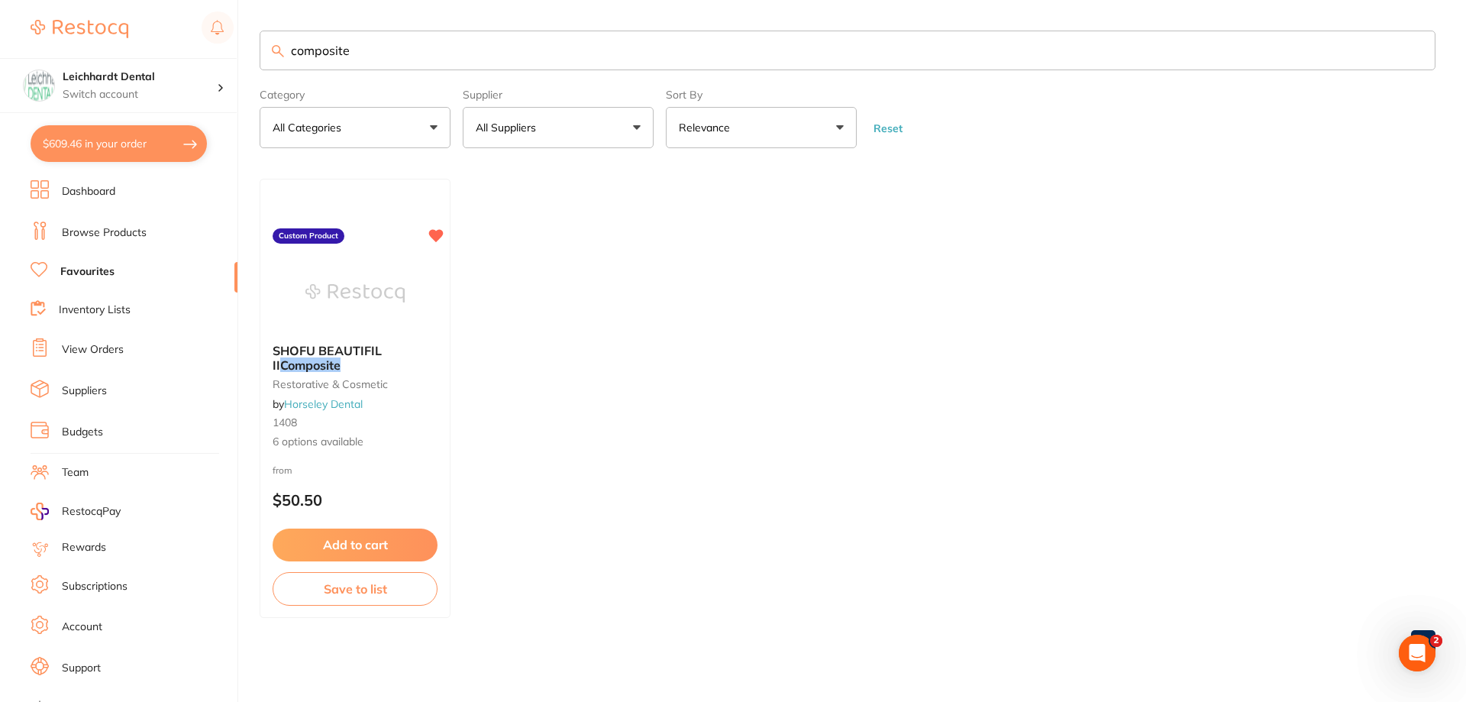 The image size is (1466, 702). Describe the element at coordinates (323, 404) in the screenshot. I see `a: Horseley Dental` at that location.